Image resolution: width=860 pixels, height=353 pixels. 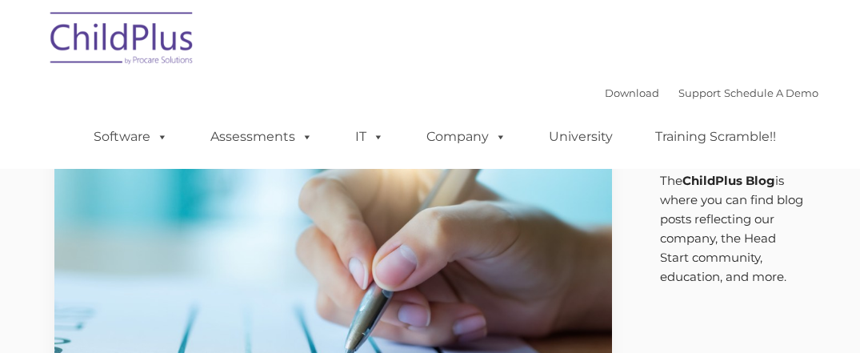 What do you see at coordinates (122, 41) in the screenshot?
I see `img: ChildPlus by Procare Solutions` at bounding box center [122, 41].